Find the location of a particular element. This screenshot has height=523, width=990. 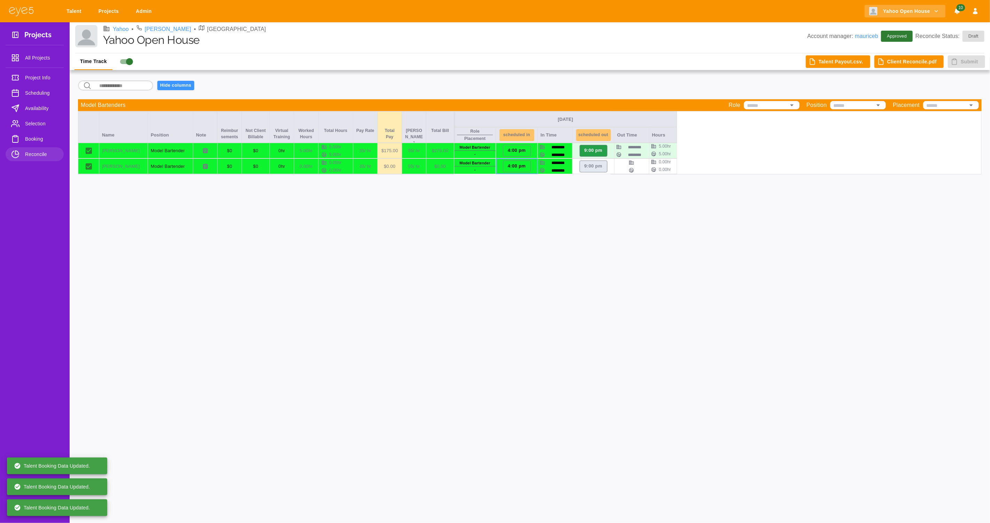

p: Model Bartenders is located at coordinates (103, 105).